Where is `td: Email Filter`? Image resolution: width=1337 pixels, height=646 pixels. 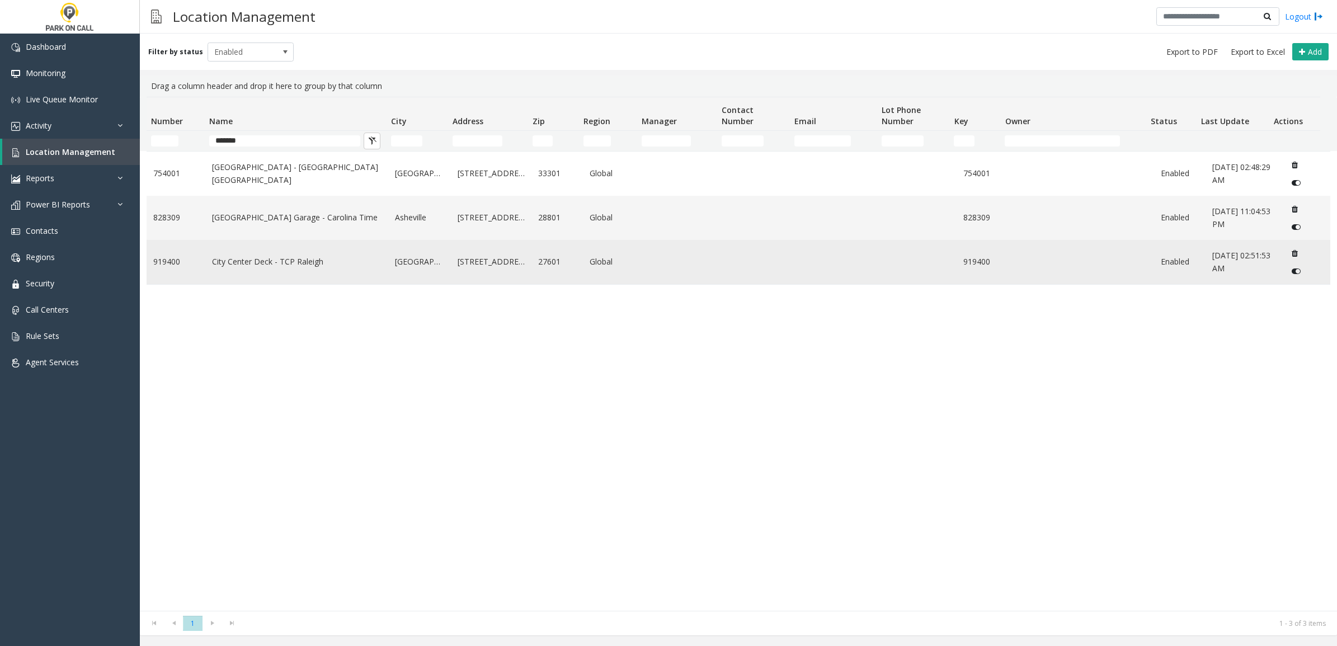 td: Email Filter is located at coordinates (834, 141).